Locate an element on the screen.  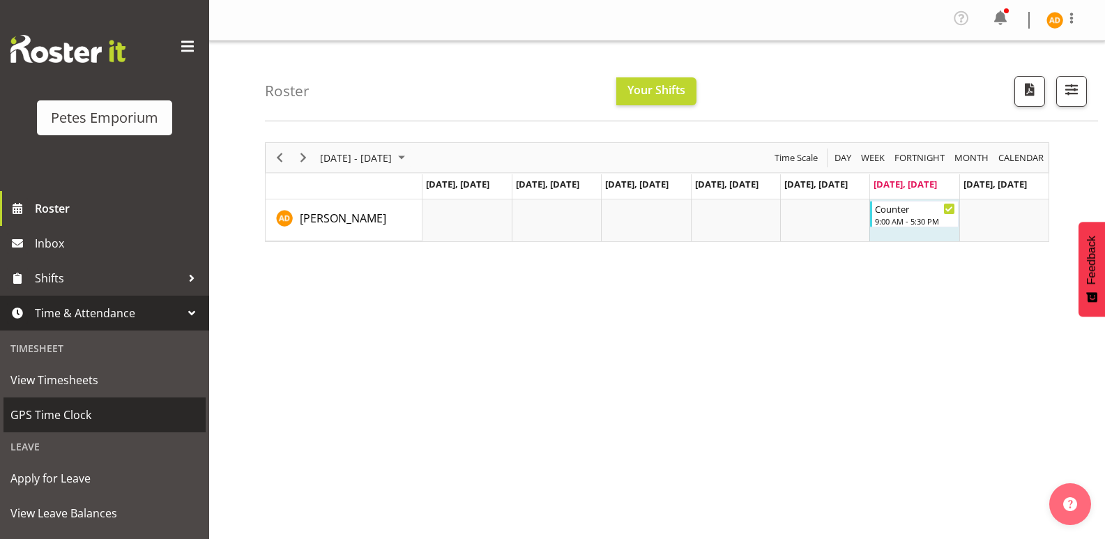
span: Feedback is located at coordinates (1092, 260).